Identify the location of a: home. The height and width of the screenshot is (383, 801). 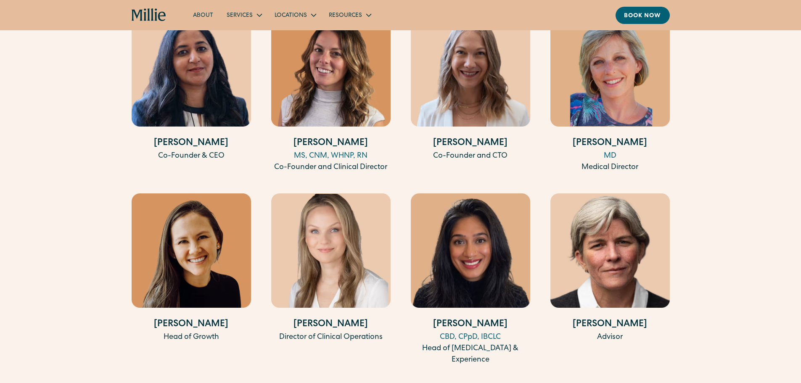
(149, 15).